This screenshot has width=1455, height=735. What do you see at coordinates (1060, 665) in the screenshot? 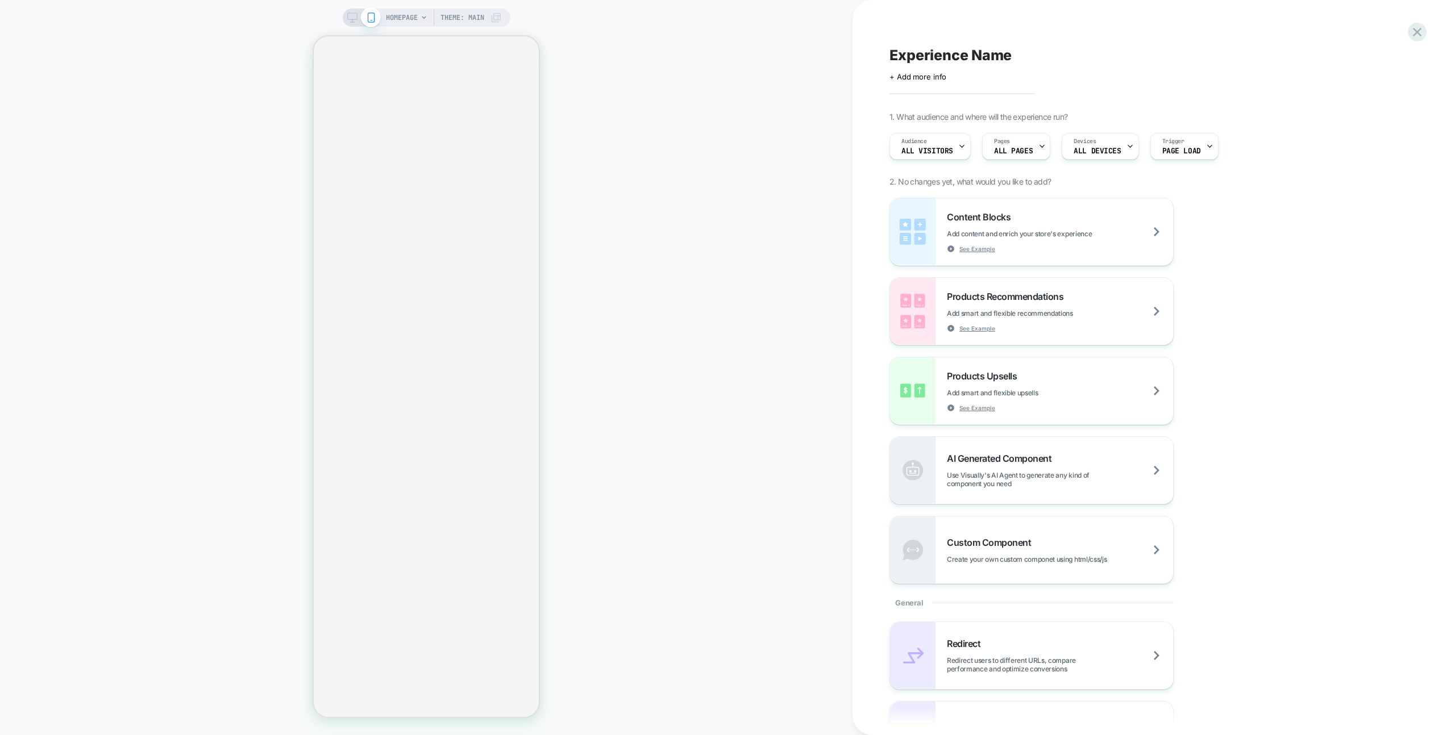
I see `span: Redirect users to different URLs, compare performance and optimize conversions` at bounding box center [1060, 665].